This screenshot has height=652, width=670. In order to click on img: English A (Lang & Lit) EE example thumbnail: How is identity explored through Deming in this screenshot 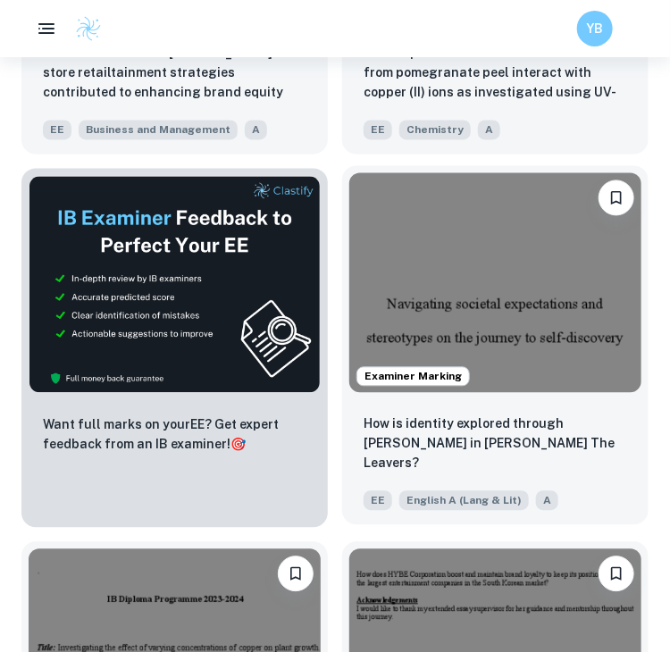, I will do `click(495, 282)`.